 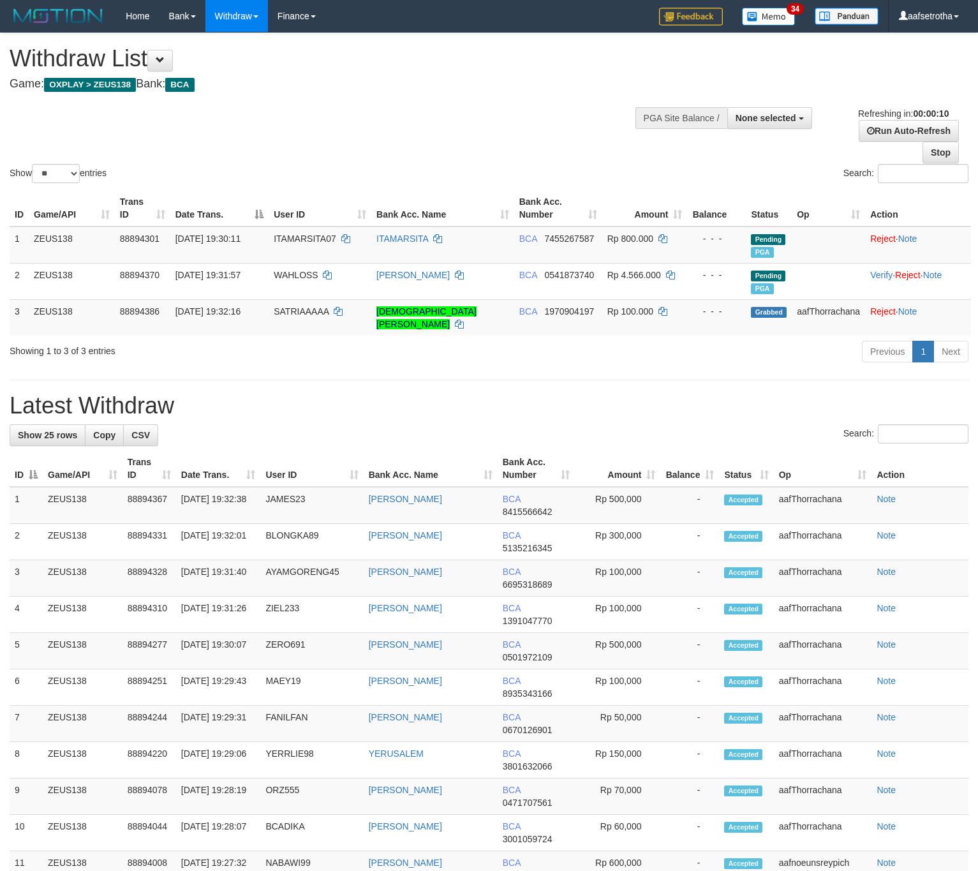 I want to click on span: SATRIAAAAA, so click(x=301, y=311).